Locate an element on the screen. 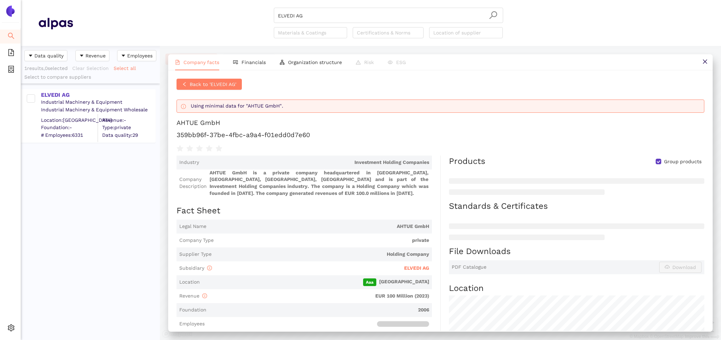 Image resolution: width=721 pixels, height=340 pixels. span: fund-view is located at coordinates (236, 62).